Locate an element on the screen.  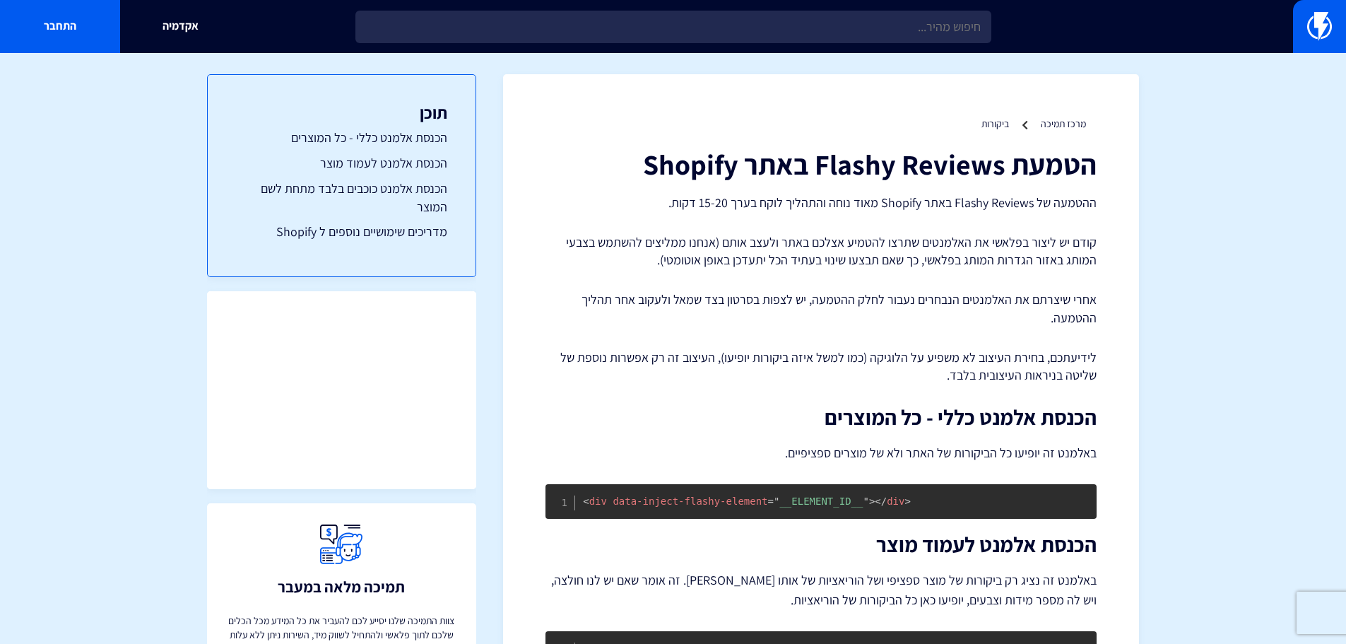
h1: הטמעת Flashy Reviews באתר Shopify is located at coordinates (821, 164).